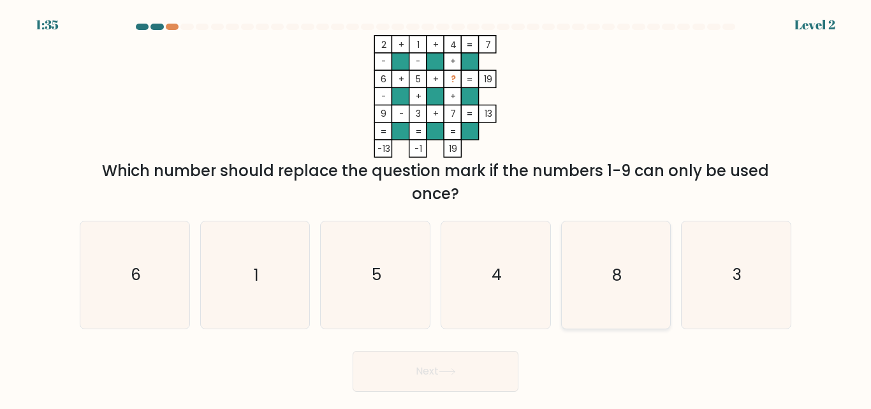 This screenshot has width=871, height=409. I want to click on button: Next, so click(435, 371).